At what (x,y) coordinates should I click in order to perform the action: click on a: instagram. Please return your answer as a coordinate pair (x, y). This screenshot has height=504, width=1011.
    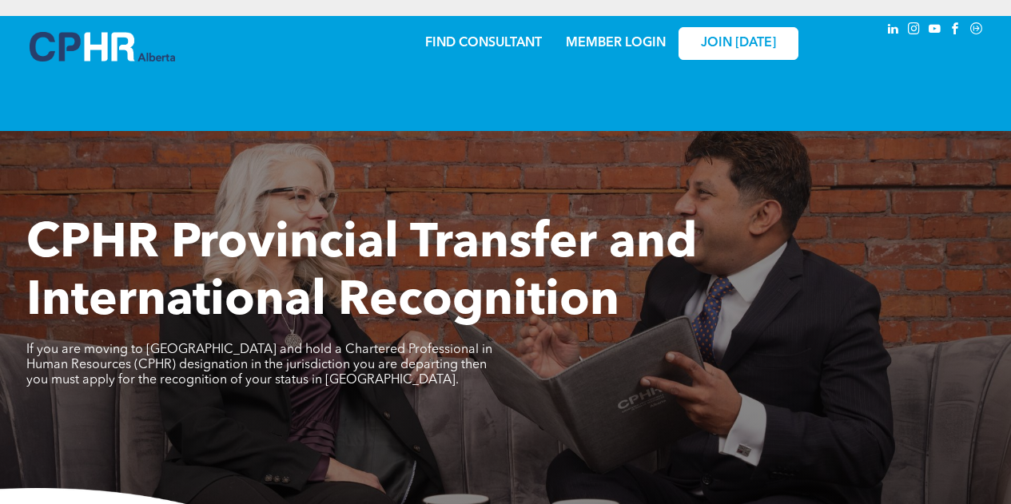
    Looking at the image, I should click on (914, 30).